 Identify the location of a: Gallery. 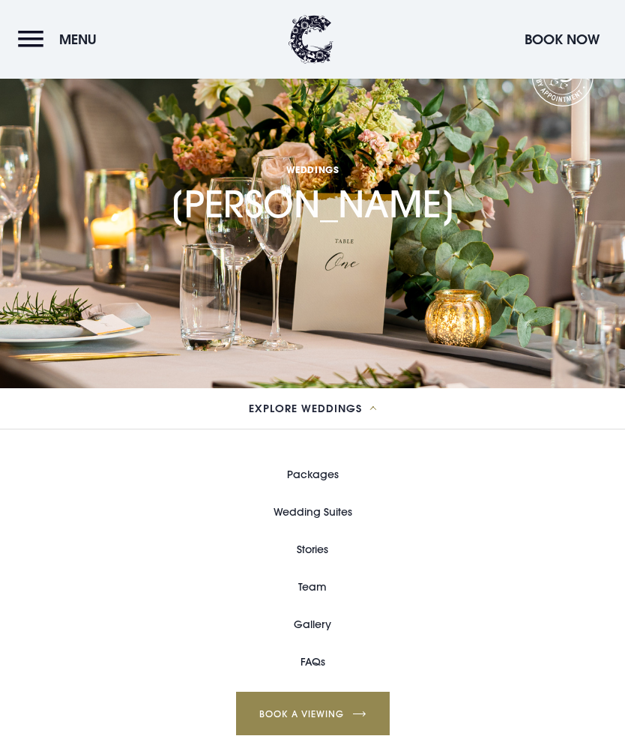
(313, 625).